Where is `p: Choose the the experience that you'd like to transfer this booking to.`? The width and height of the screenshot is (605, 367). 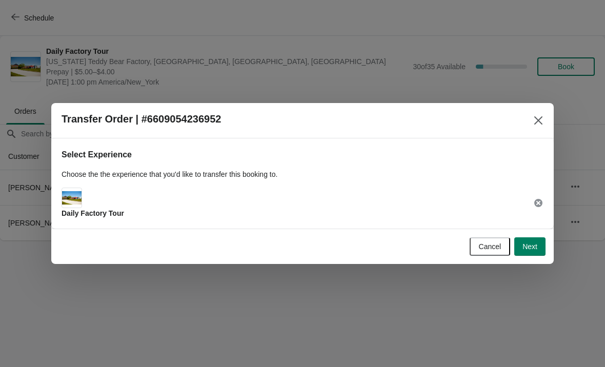
p: Choose the the experience that you'd like to transfer this booking to. is located at coordinates (302, 174).